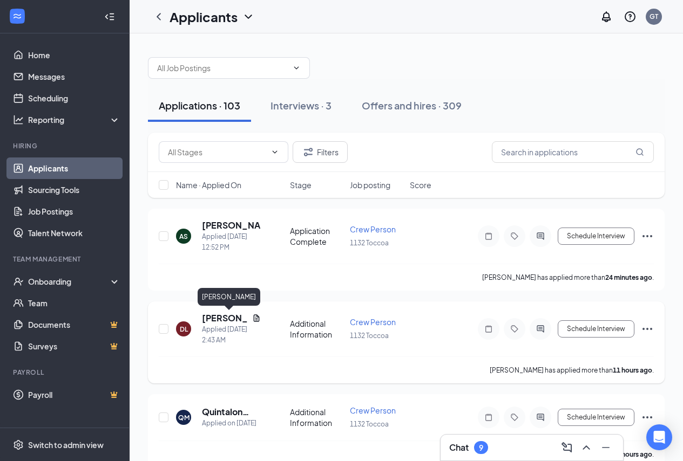 The image size is (683, 461). Describe the element at coordinates (567, 448) in the screenshot. I see `svg: ComposeMessage` at that location.